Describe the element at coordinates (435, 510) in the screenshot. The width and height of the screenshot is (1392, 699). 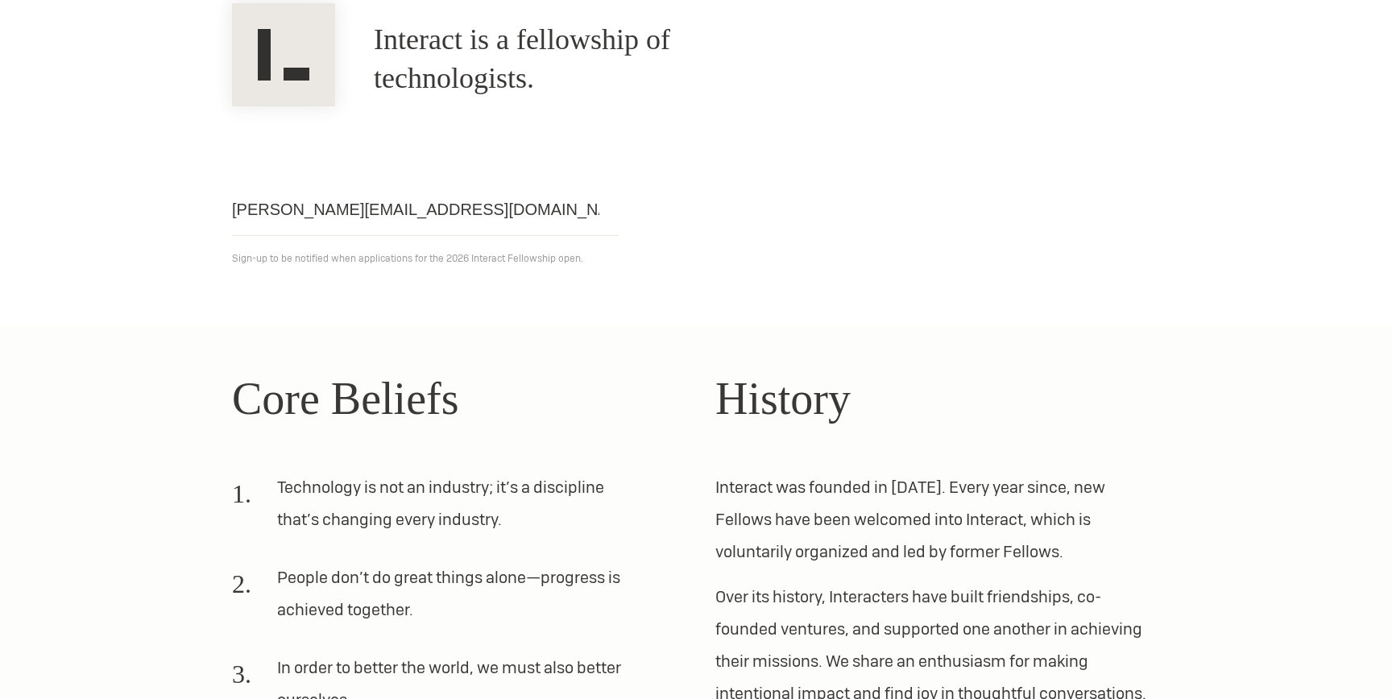
I see `li: Technology is not an industry; it’s a discipline that’s changing every industry.` at that location.